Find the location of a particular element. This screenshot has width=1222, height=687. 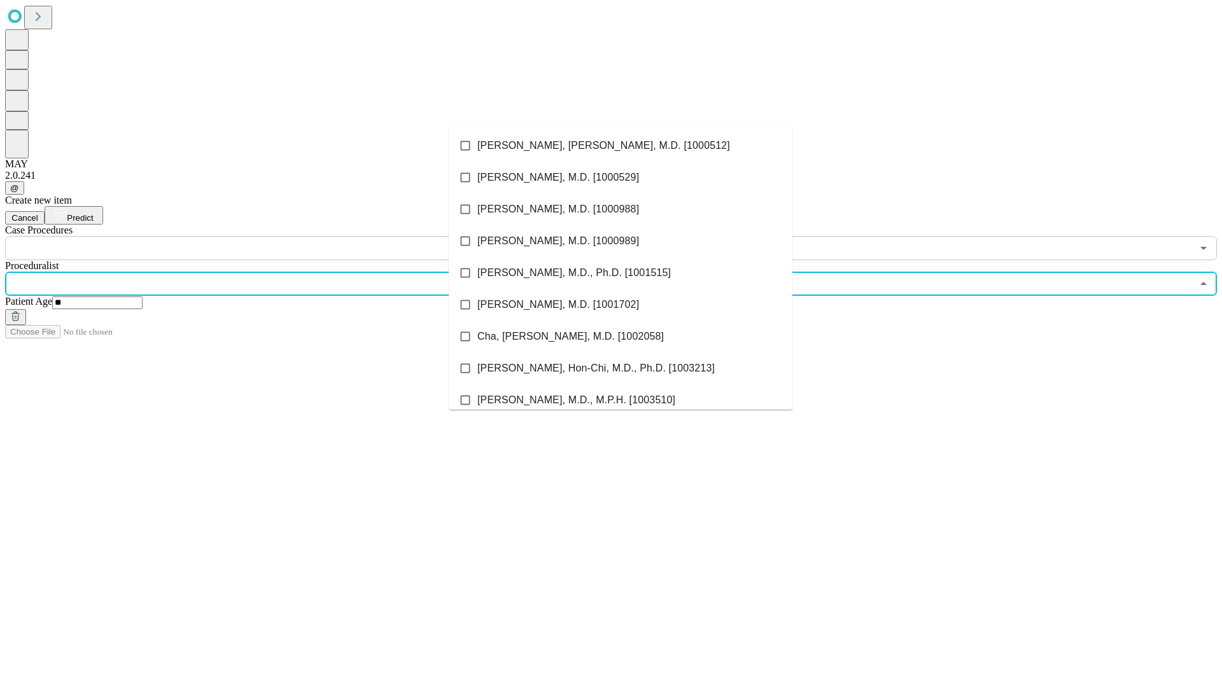

span: Create new item is located at coordinates (38, 200).